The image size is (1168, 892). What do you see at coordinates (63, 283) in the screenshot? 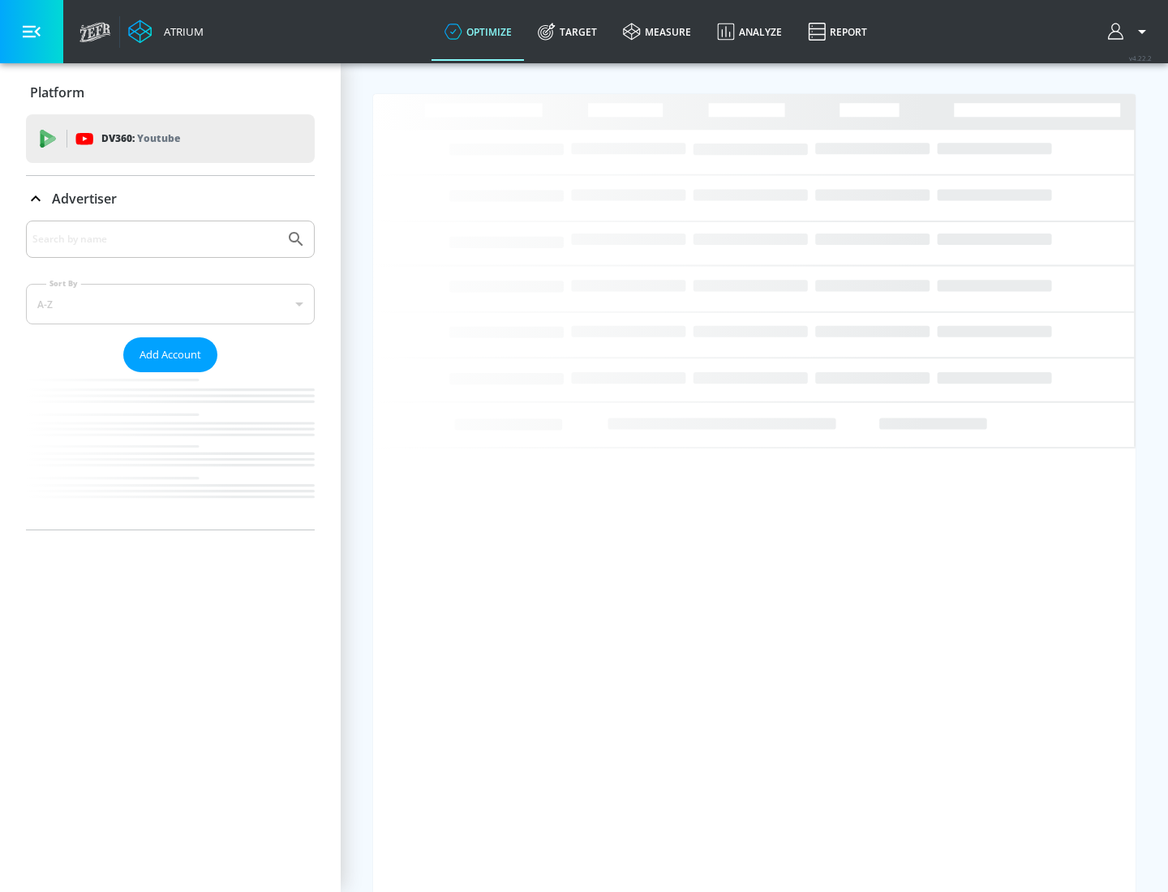
I see `label: Sort By` at bounding box center [63, 283].